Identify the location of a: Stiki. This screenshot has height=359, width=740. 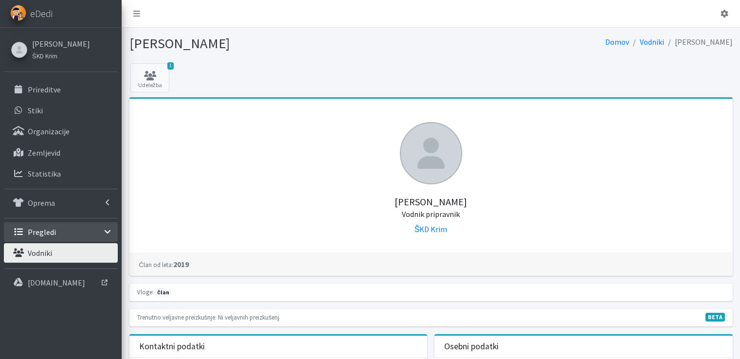
(61, 110).